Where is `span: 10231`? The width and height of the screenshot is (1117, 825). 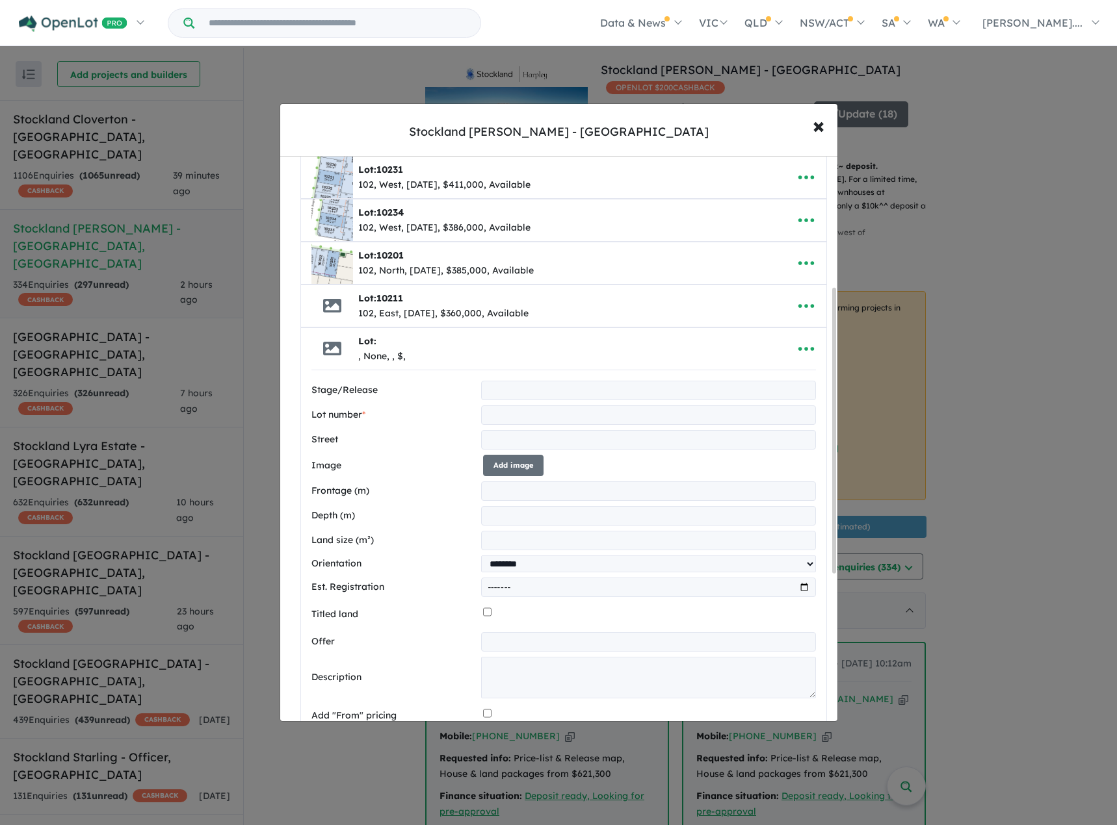 span: 10231 is located at coordinates (389, 170).